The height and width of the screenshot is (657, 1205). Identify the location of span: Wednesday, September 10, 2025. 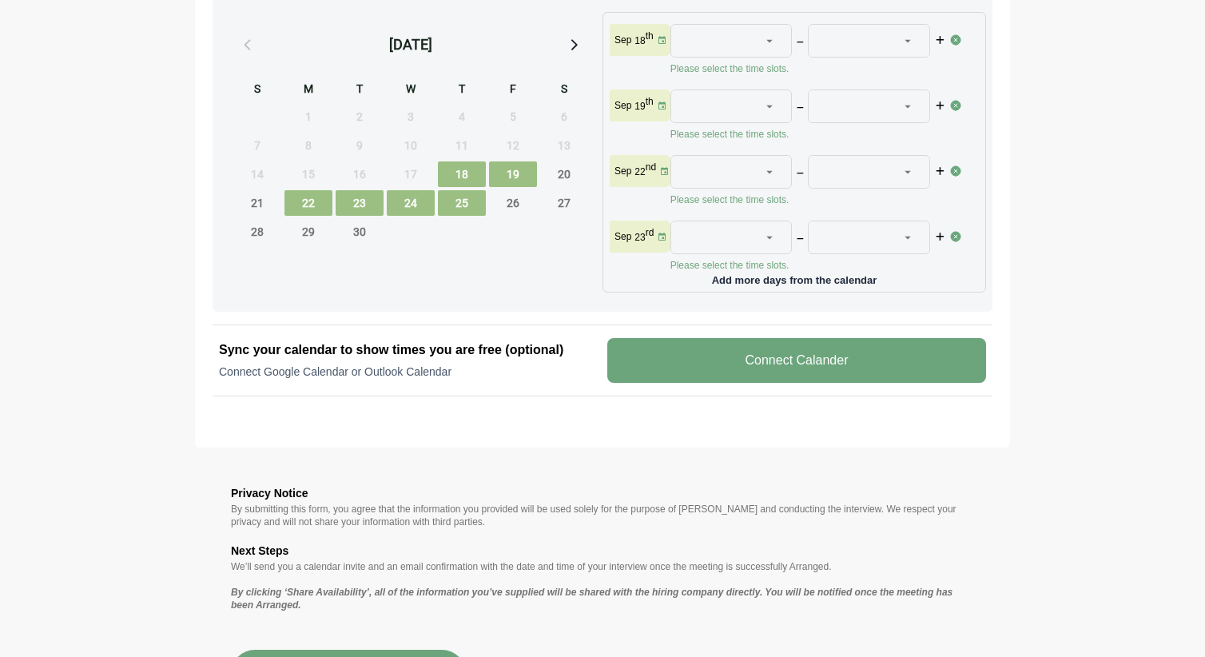
(411, 145).